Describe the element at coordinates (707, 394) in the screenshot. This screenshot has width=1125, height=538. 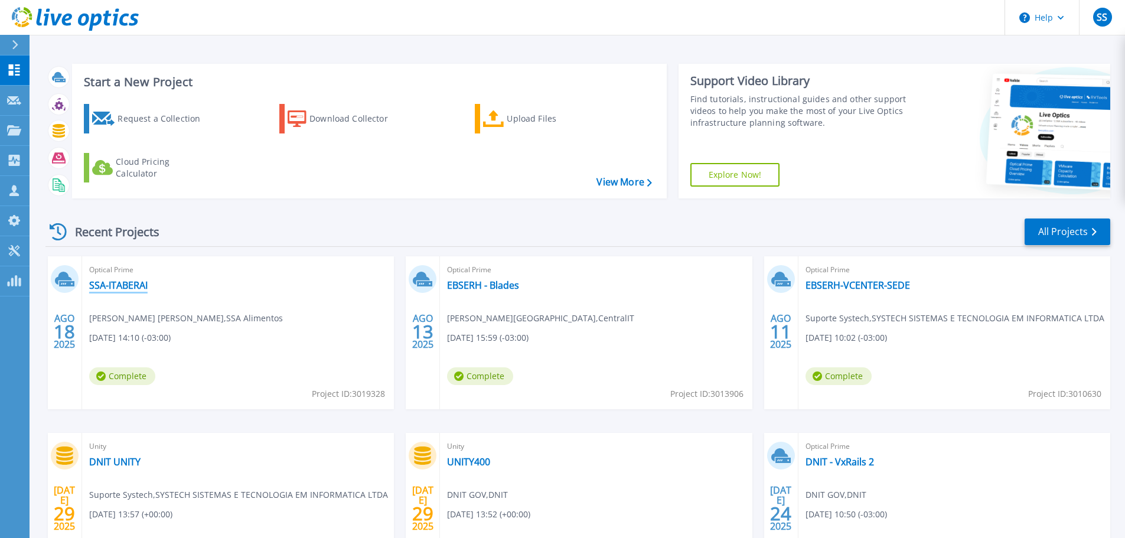
I see `span: Project ID: 3013906` at that location.